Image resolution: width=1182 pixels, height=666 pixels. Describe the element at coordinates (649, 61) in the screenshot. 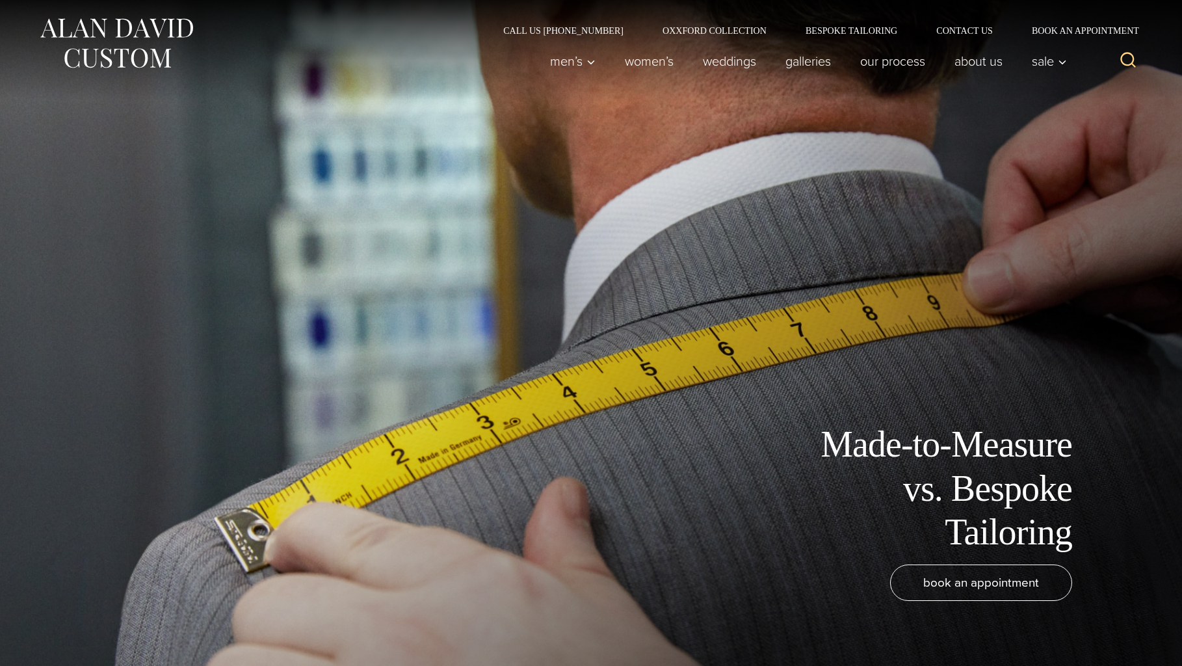

I see `a: Women’s` at that location.